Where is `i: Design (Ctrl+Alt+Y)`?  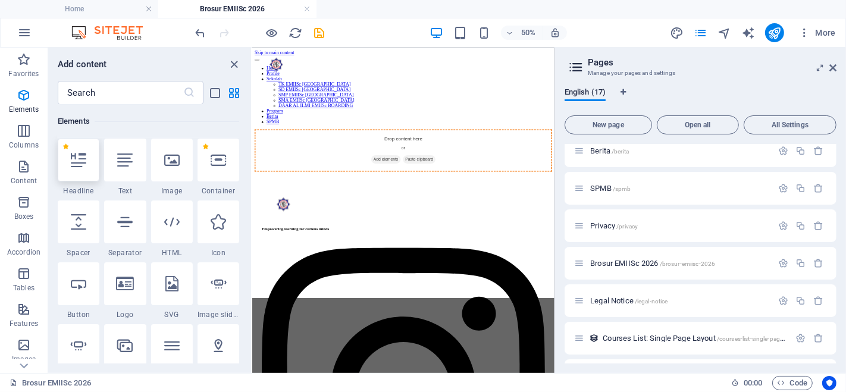
i: Design (Ctrl+Alt+Y) is located at coordinates (677, 33).